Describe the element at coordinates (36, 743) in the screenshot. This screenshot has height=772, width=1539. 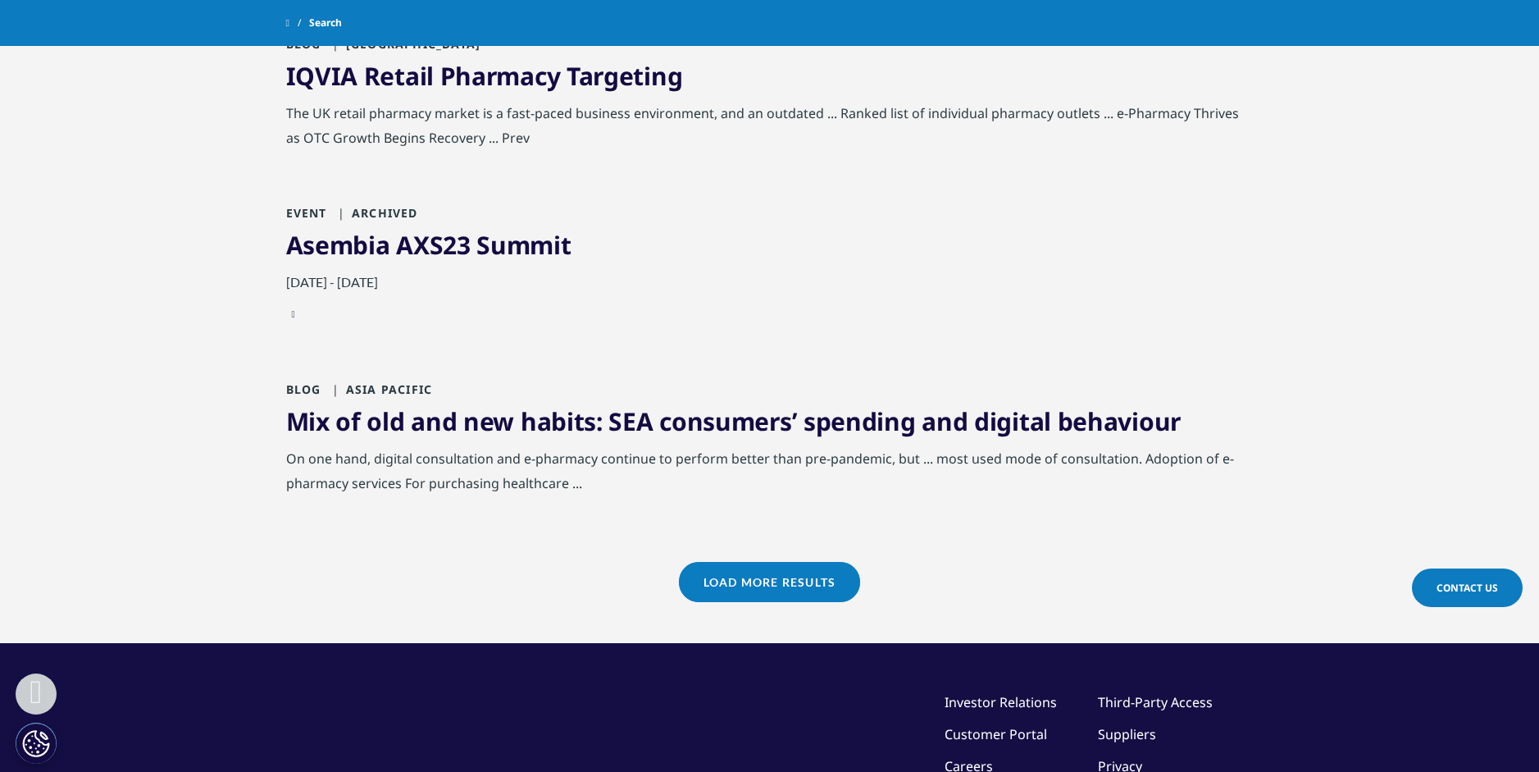
I see `button: Evästeasetukset` at that location.